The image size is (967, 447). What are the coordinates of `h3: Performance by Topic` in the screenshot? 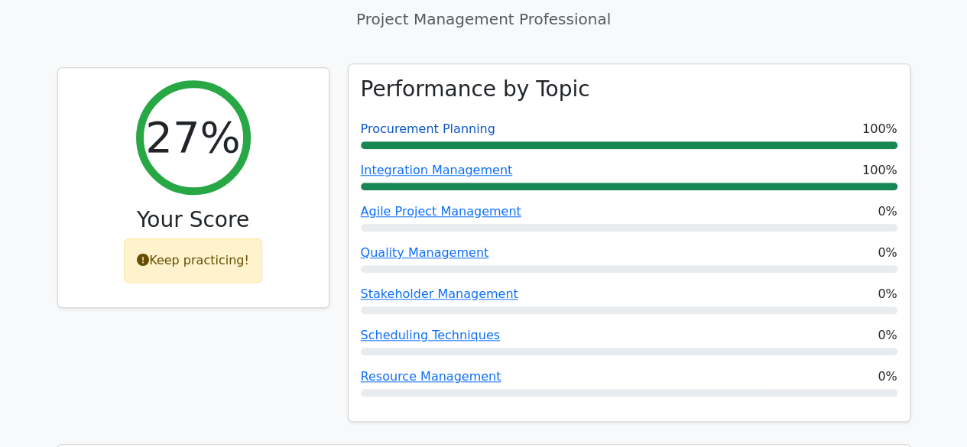 It's located at (476, 89).